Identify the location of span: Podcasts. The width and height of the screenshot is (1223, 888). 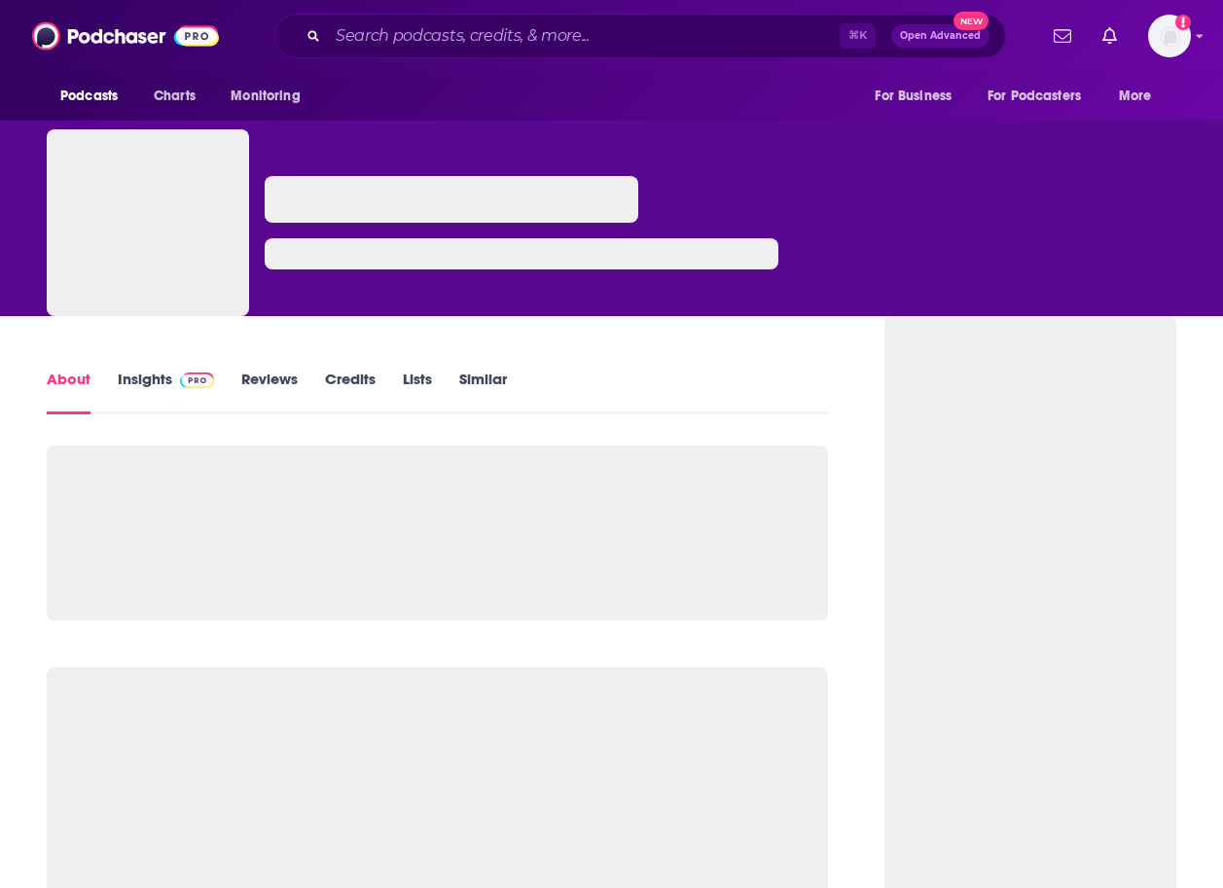
(89, 96).